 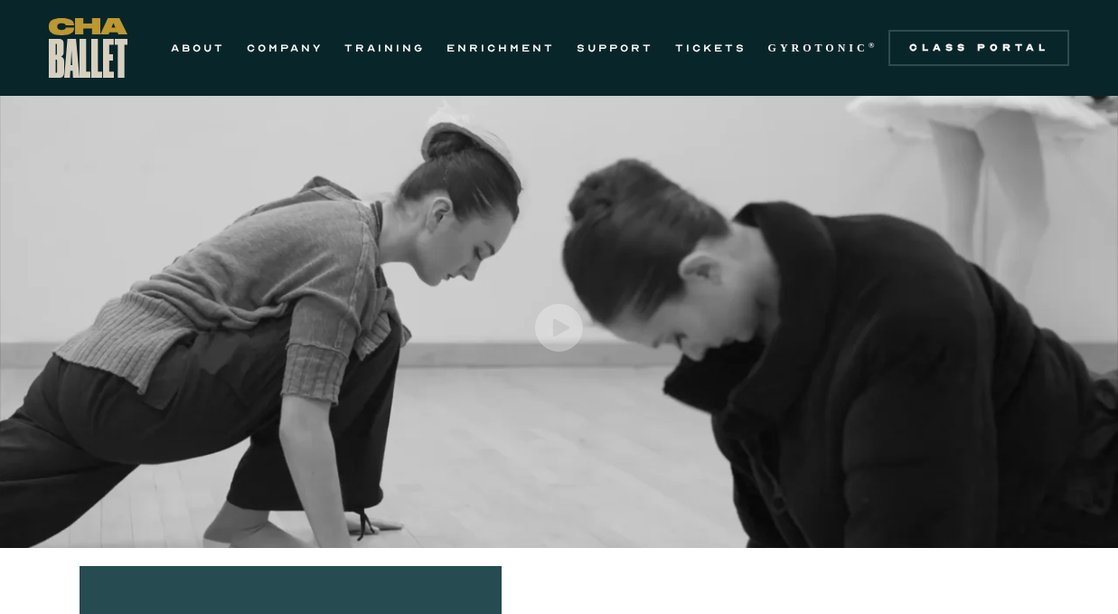 What do you see at coordinates (711, 48) in the screenshot?
I see `a: TICKETS` at bounding box center [711, 48].